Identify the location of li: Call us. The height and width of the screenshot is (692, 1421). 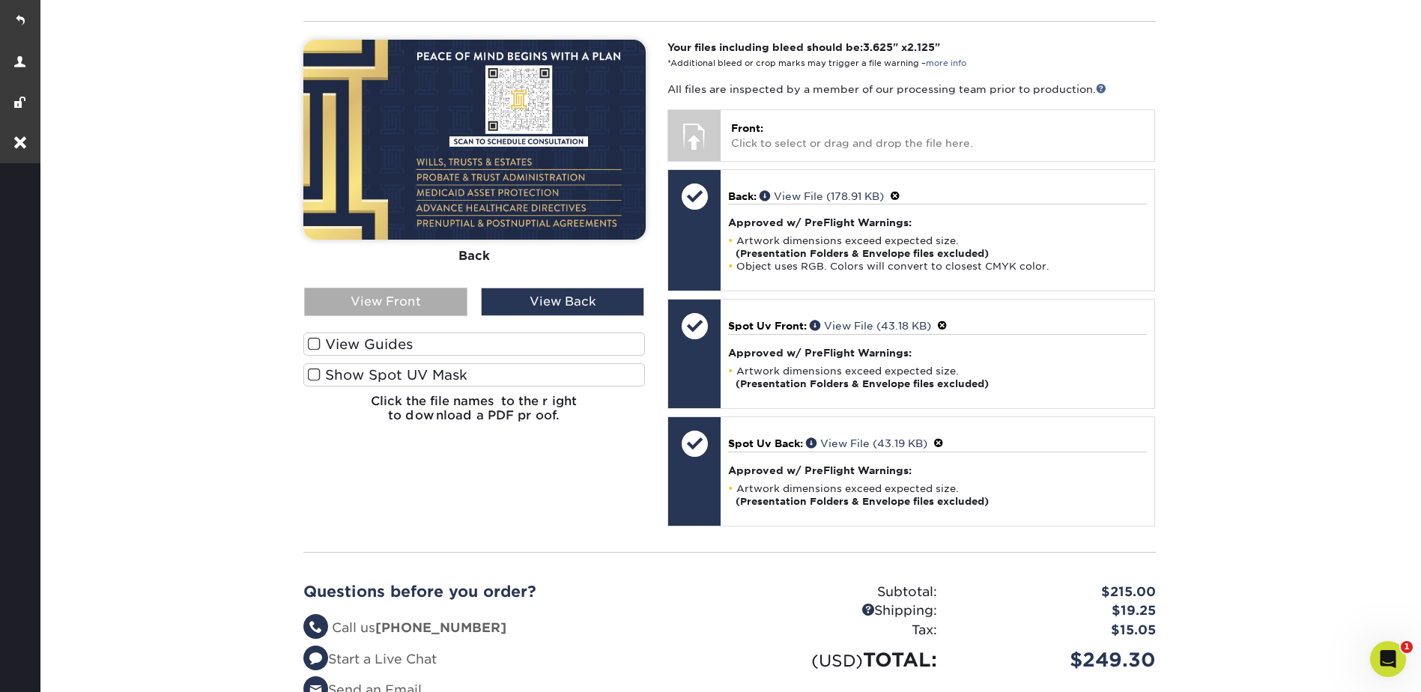
(511, 629).